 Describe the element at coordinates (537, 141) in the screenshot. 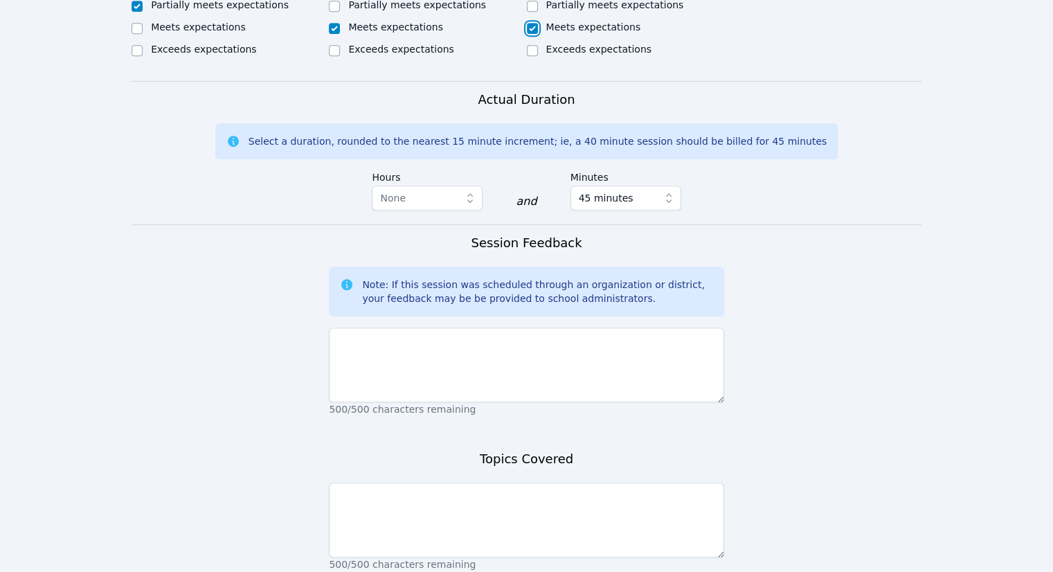

I see `div: Select a duration, rounded to the nearest 15 minute increment; ie, a 40 minute session should be ...` at that location.